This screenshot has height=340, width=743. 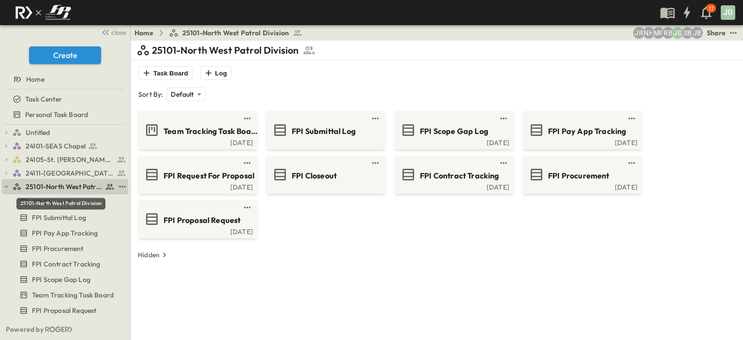 What do you see at coordinates (65, 279) in the screenshot?
I see `div: FPI Scope Gap Logtest` at bounding box center [65, 279].